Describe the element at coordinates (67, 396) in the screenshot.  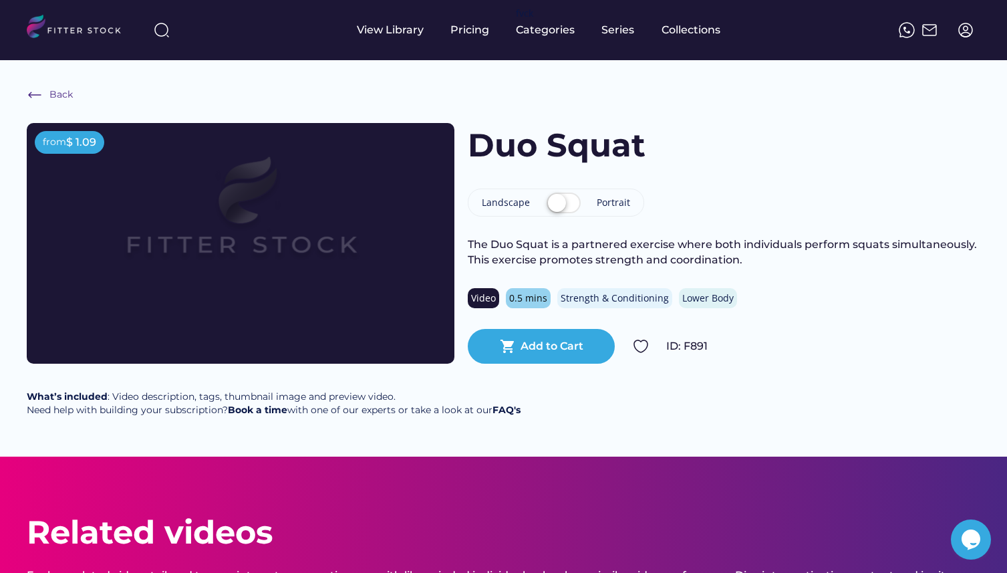
I see `strong: What’s included` at that location.